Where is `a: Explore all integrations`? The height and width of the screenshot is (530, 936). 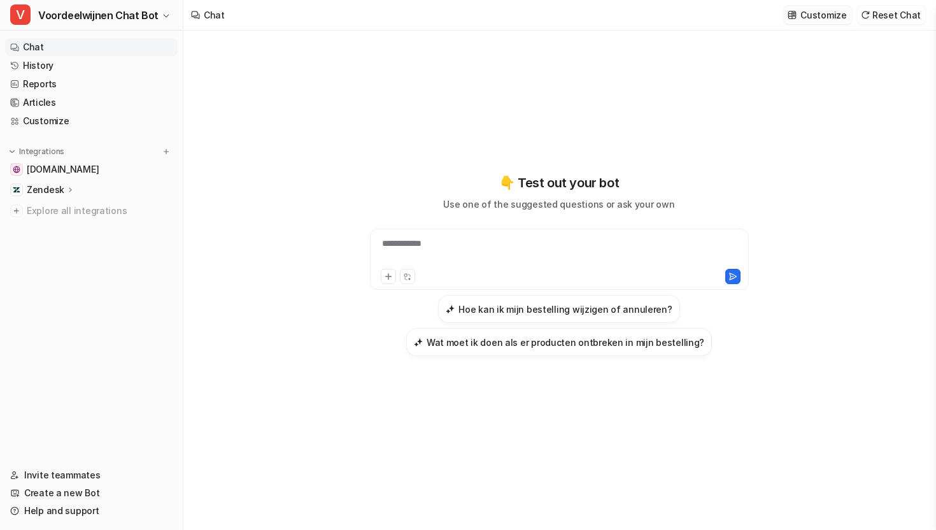
a: Explore all integrations is located at coordinates (91, 211).